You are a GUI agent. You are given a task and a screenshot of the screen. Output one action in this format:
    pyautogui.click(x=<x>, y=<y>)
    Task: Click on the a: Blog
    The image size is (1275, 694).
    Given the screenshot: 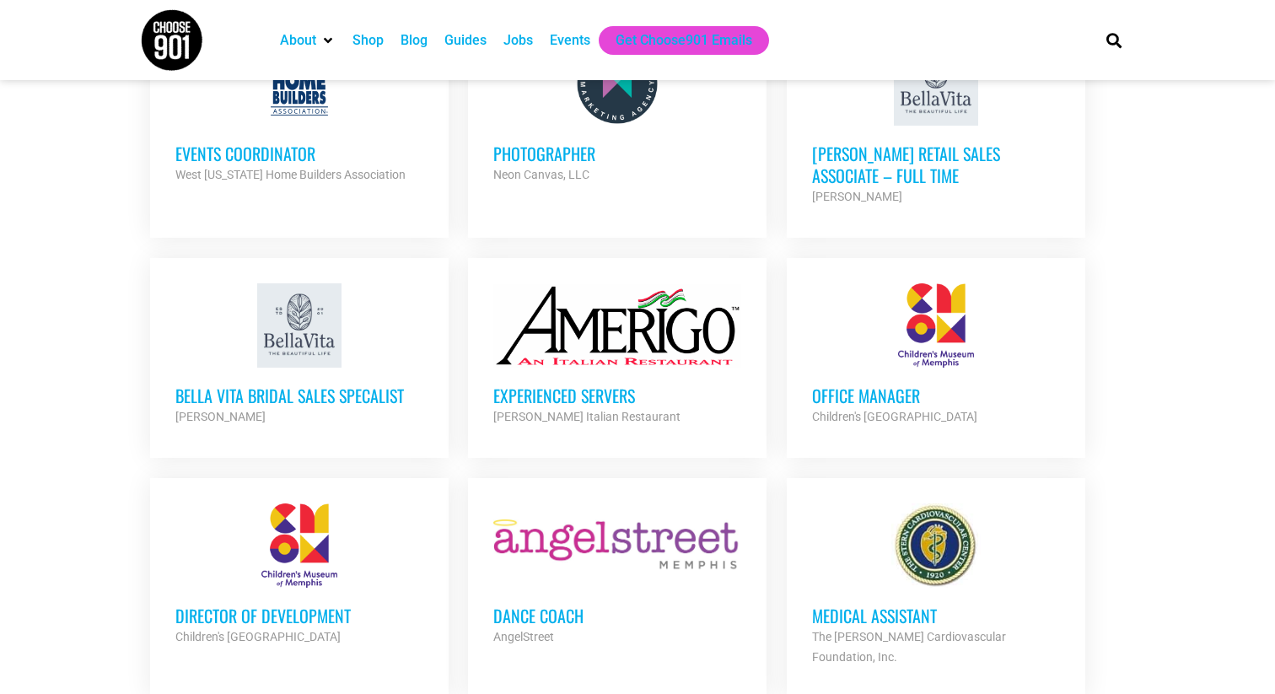 What is the action you would take?
    pyautogui.click(x=414, y=40)
    